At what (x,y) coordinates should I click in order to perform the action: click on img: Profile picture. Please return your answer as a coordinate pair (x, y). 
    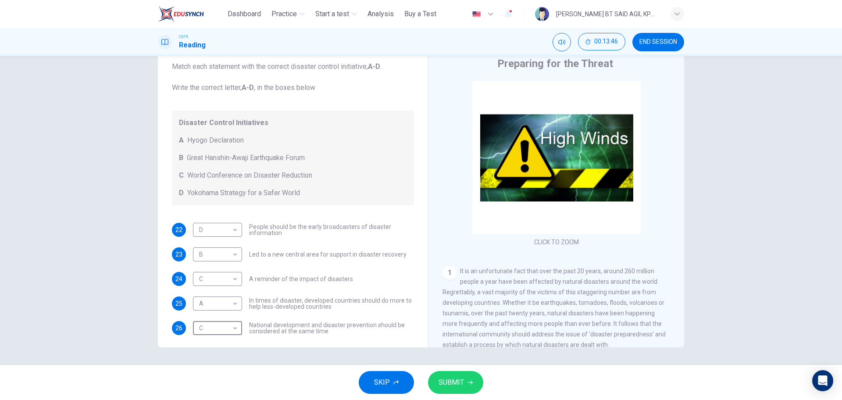
    Looking at the image, I should click on (542, 14).